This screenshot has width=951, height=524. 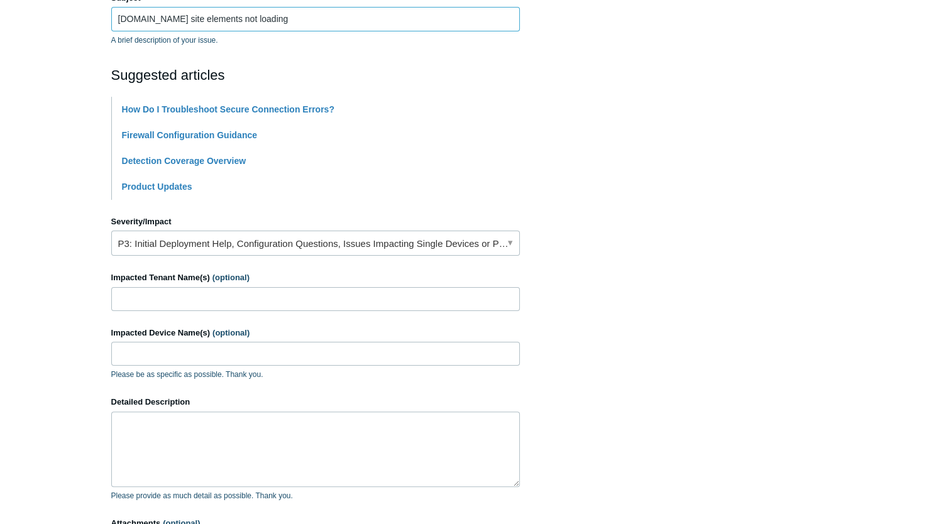 What do you see at coordinates (157, 187) in the screenshot?
I see `a: Product Updates` at bounding box center [157, 187].